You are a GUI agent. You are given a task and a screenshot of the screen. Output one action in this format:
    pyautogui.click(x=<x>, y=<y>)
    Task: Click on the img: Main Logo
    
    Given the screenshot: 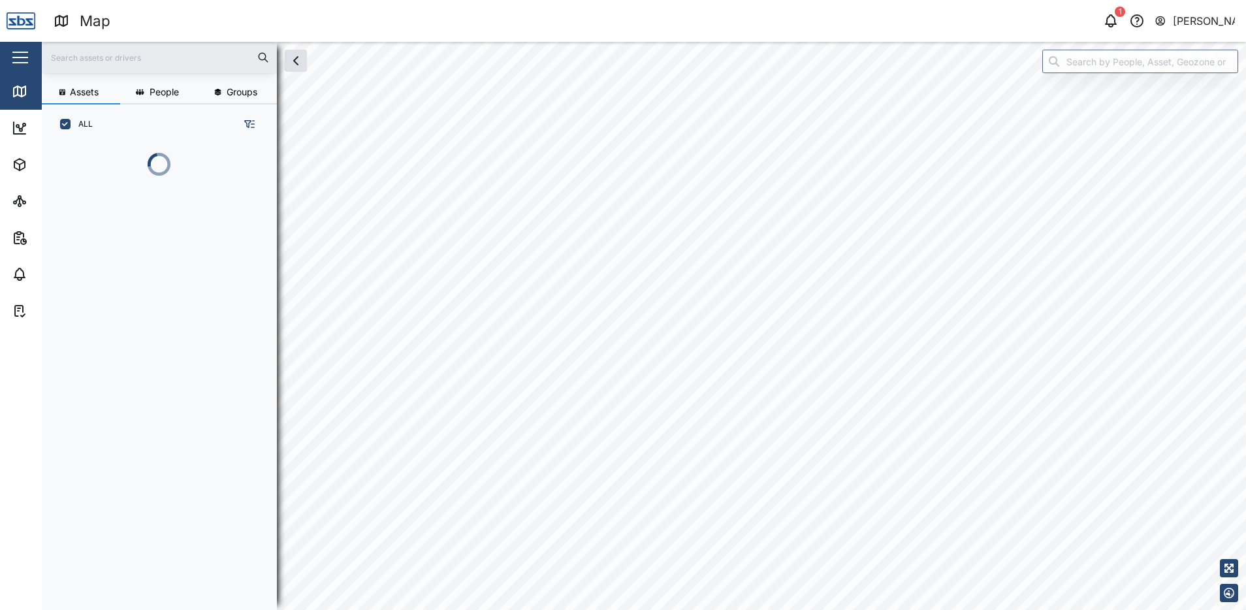 What is the action you would take?
    pyautogui.click(x=21, y=21)
    